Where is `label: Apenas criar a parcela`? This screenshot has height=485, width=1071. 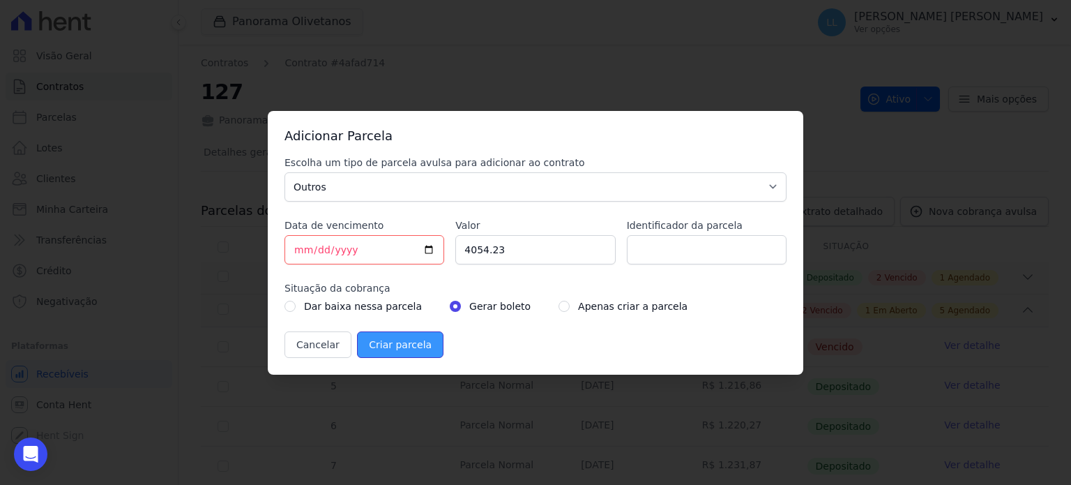 label: Apenas criar a parcela is located at coordinates (632, 306).